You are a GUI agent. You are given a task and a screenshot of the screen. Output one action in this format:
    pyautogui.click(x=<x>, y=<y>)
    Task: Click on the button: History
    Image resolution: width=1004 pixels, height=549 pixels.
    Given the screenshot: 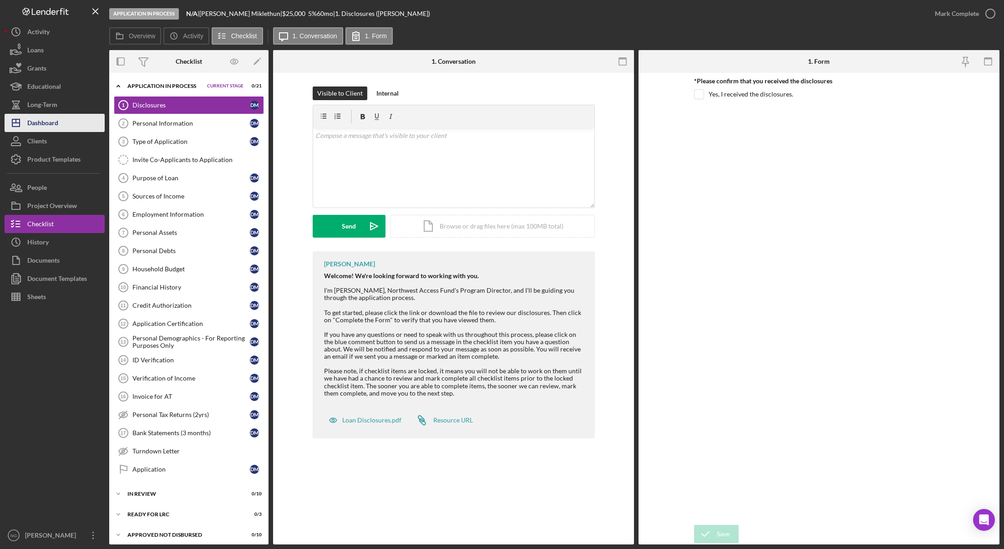 What is the action you would take?
    pyautogui.click(x=55, y=242)
    